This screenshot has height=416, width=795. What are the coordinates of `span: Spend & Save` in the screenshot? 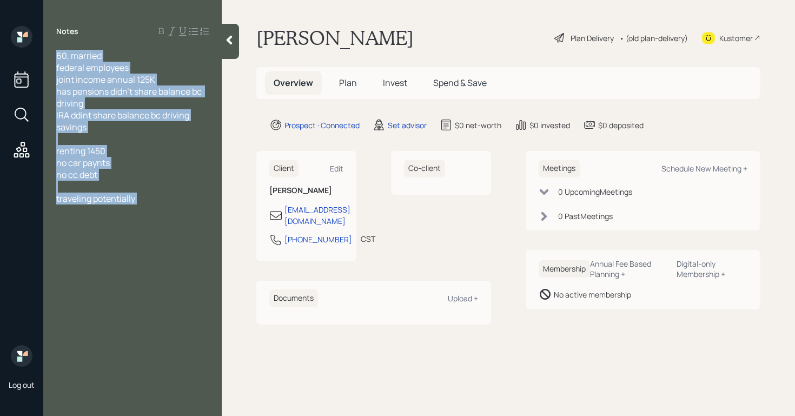 It's located at (460, 83).